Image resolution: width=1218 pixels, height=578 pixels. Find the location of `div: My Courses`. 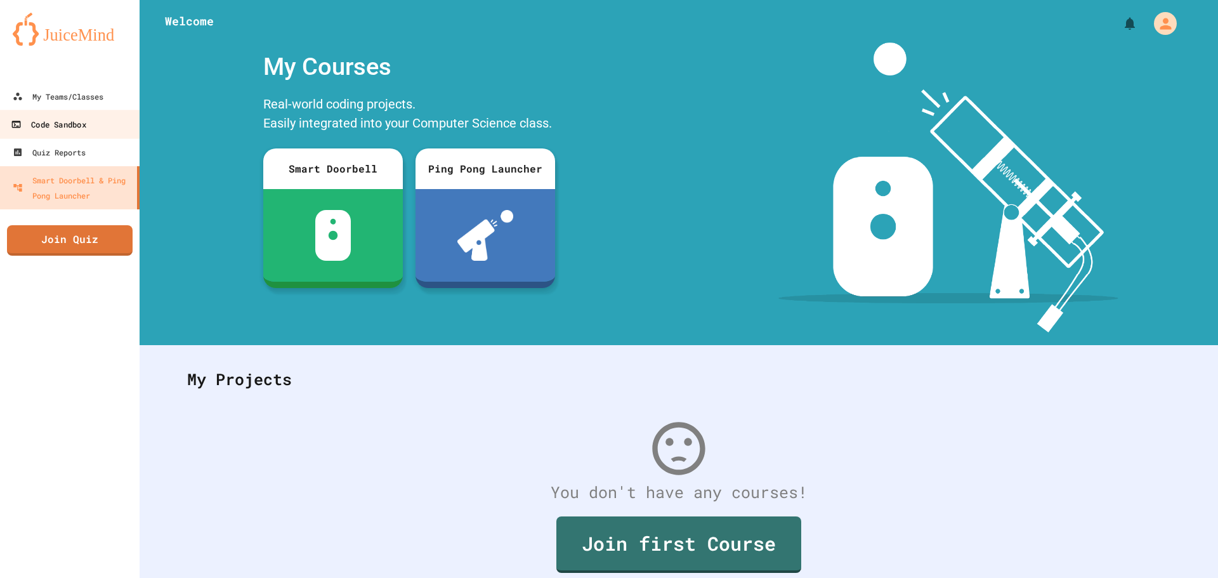

div: My Courses is located at coordinates (409, 67).